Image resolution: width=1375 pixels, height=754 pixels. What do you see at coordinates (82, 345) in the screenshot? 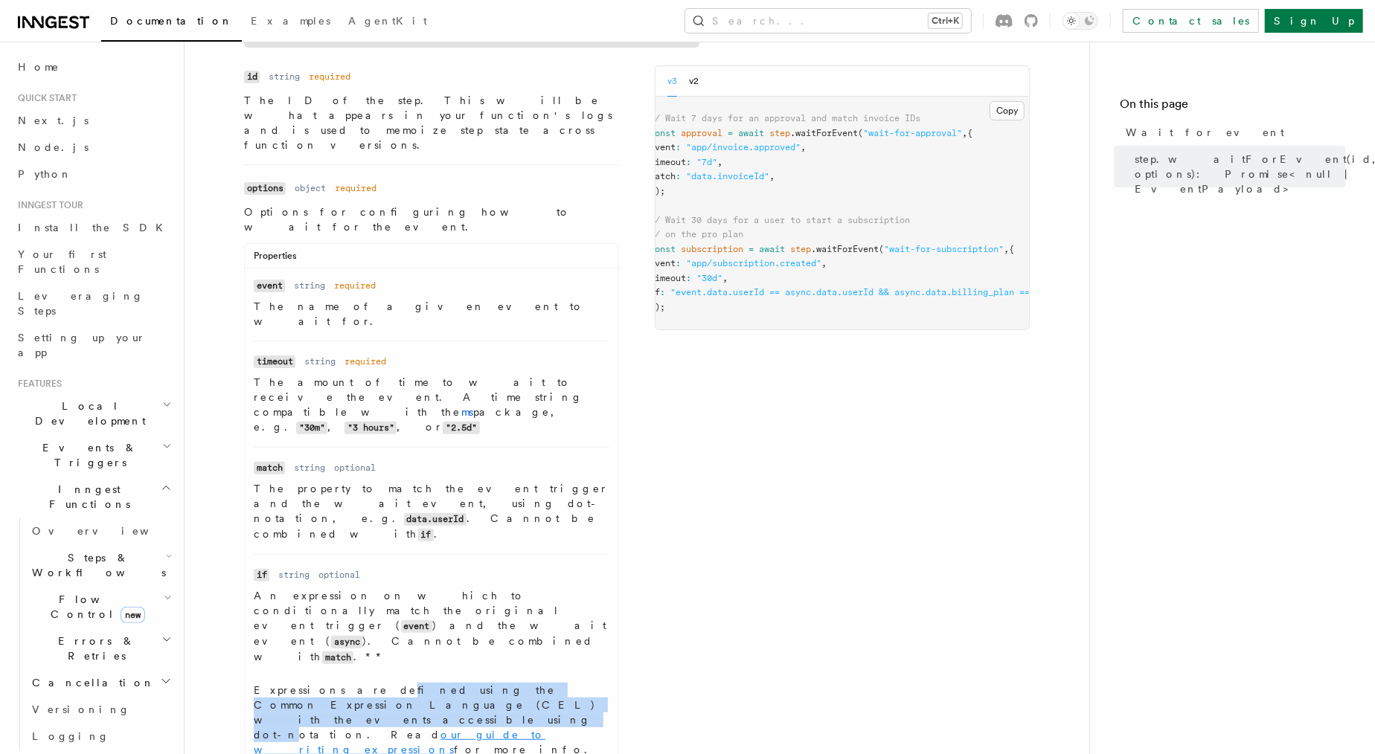
I see `span: Setting up your app` at bounding box center [82, 345].